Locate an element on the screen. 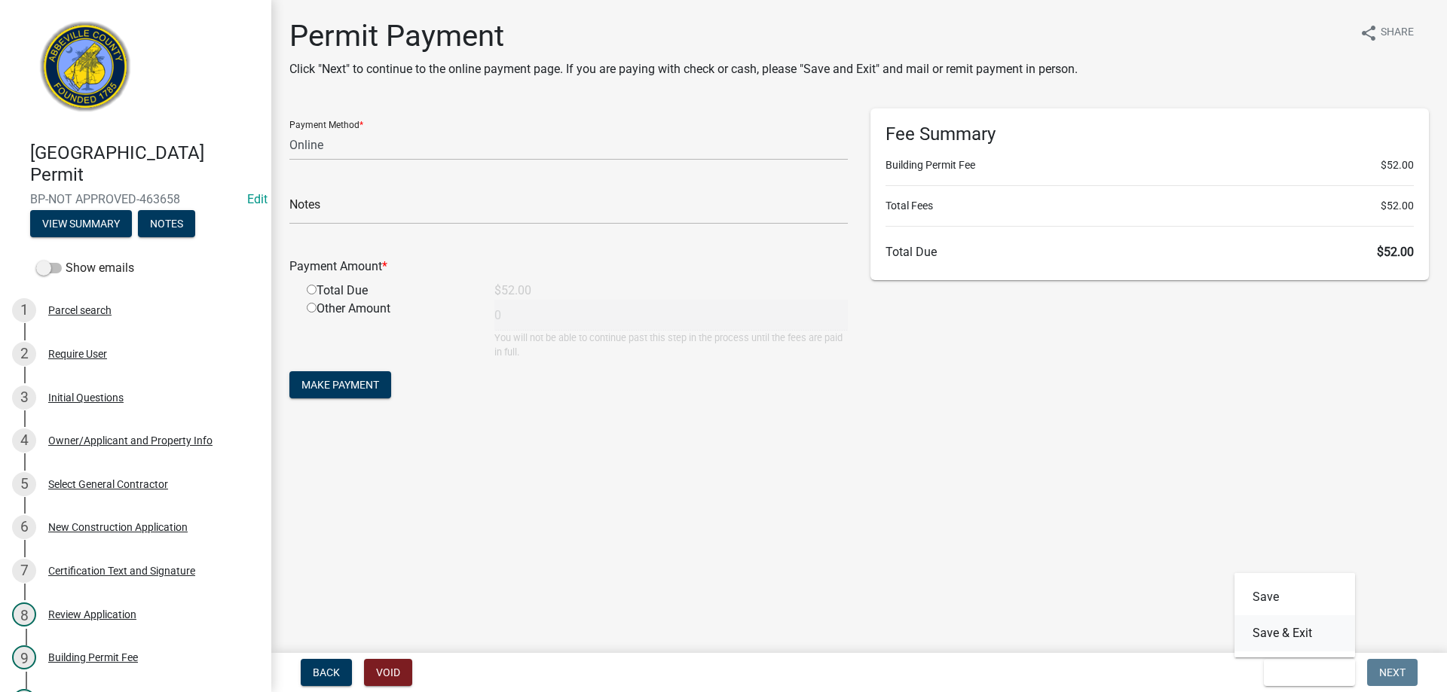 This screenshot has width=1447, height=692. span: Make Payment is located at coordinates (340, 385).